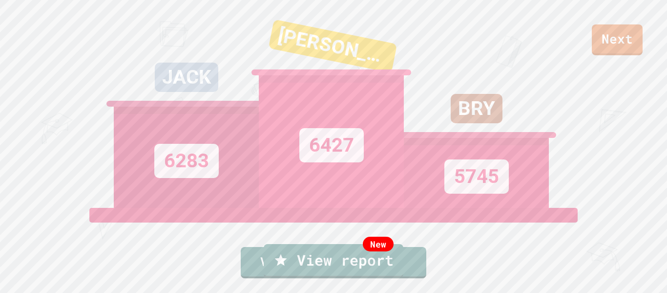 This screenshot has height=293, width=667. What do you see at coordinates (477, 176) in the screenshot?
I see `div: 5745` at bounding box center [477, 176].